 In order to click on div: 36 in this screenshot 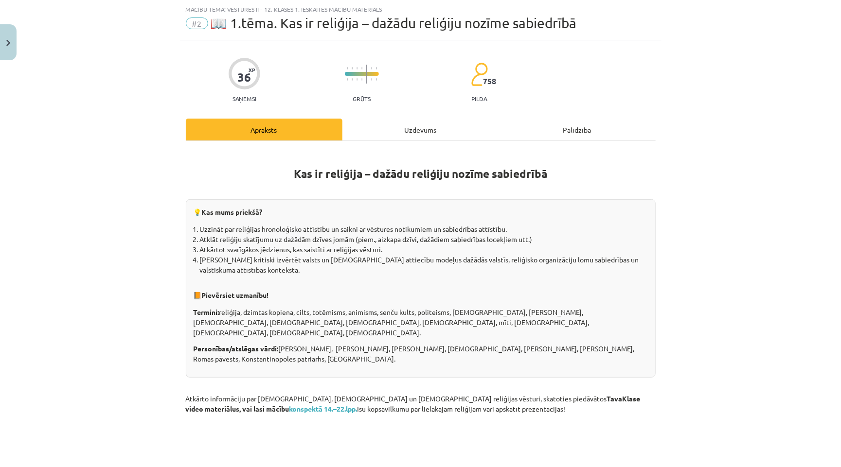, I will do `click(244, 77)`.